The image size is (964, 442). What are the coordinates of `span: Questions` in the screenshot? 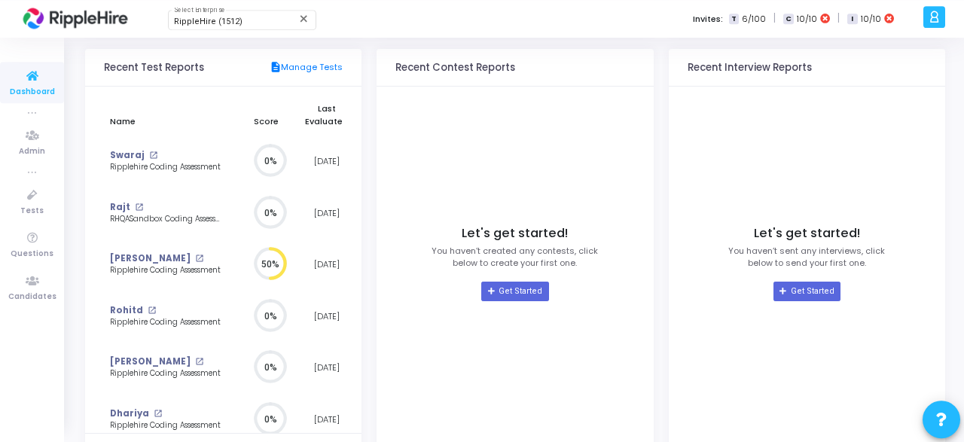 It's located at (32, 254).